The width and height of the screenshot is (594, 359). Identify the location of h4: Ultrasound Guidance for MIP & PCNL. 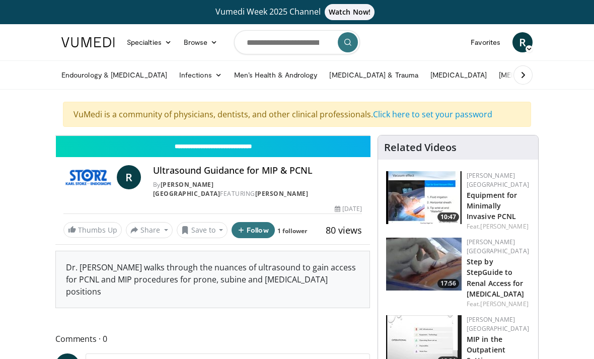
(257, 171).